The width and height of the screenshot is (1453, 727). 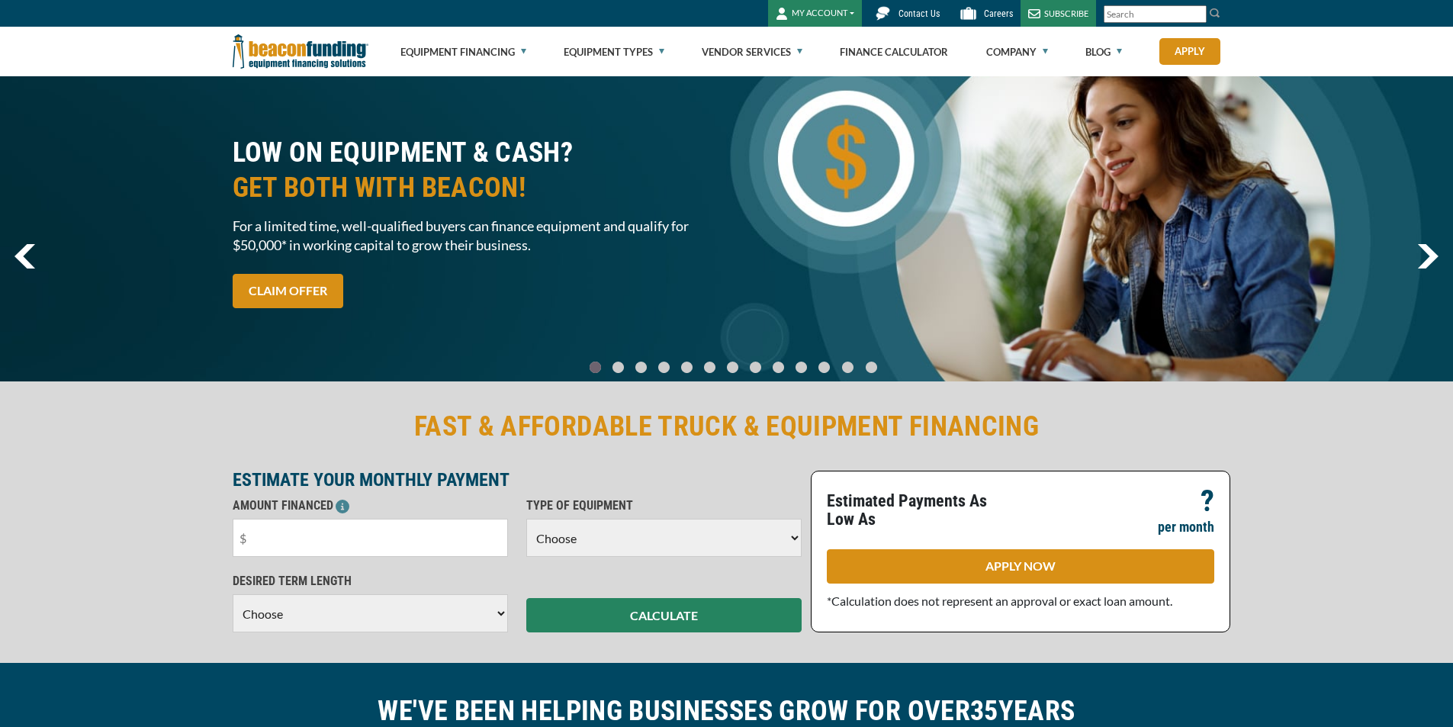 I want to click on p: ESTIMATE YOUR MONTHLY PAYMENT, so click(x=517, y=480).